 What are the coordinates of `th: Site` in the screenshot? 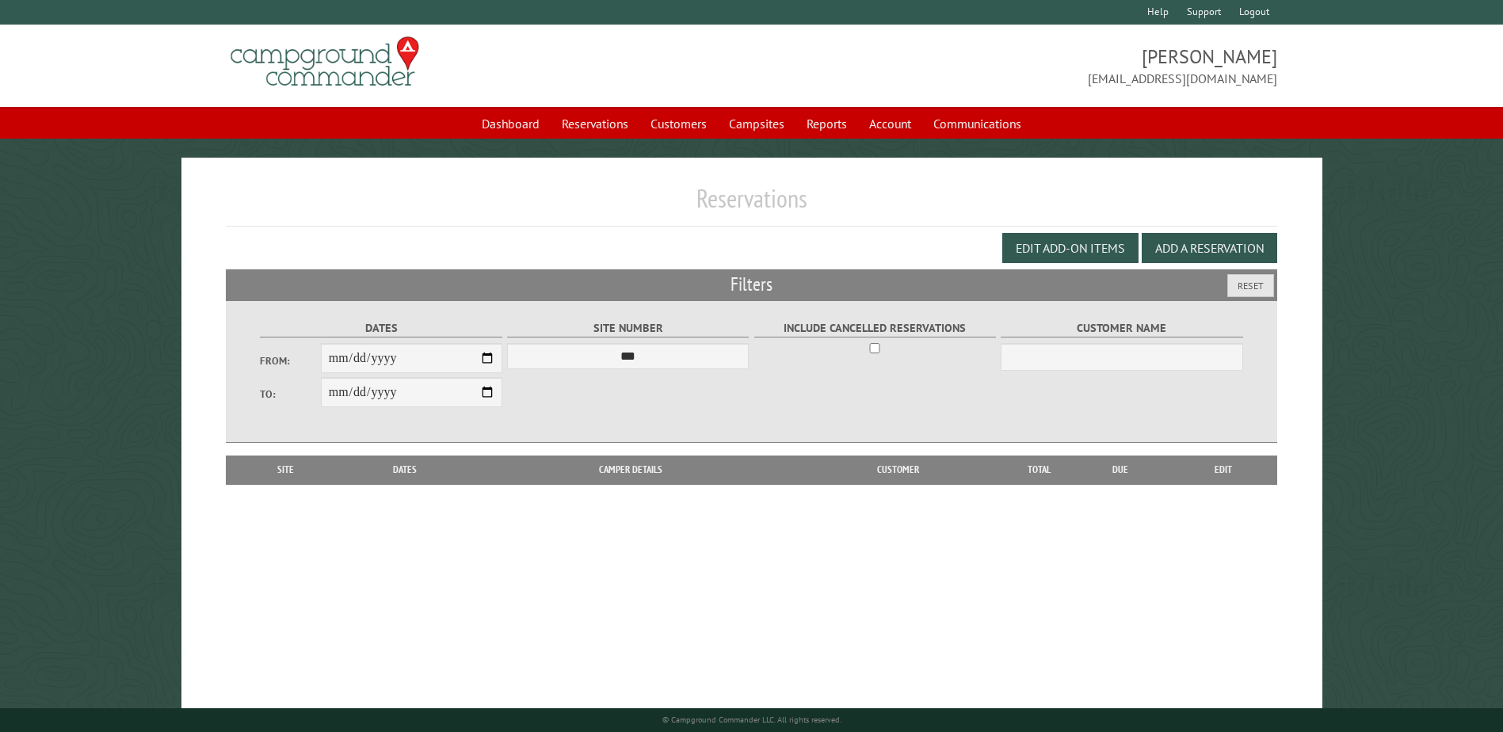 It's located at (285, 470).